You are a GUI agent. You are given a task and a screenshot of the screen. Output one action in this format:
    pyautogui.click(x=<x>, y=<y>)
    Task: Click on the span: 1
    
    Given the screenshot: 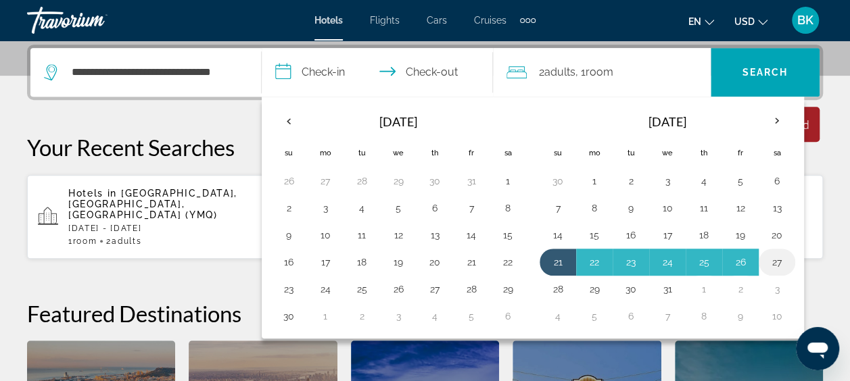 What is the action you would take?
    pyautogui.click(x=82, y=241)
    